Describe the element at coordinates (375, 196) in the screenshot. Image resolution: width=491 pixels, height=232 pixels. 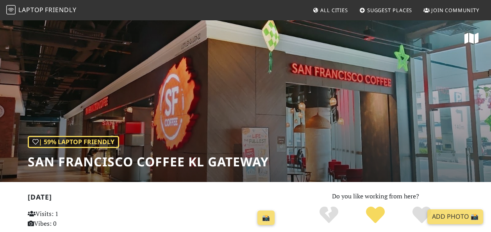
I see `p: Do you like working from here?` at that location.